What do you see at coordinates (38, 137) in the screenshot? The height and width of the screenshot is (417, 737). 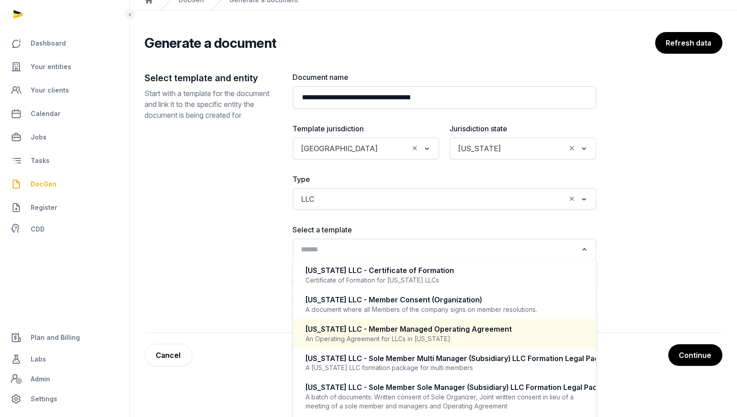 I see `span: Jobs` at bounding box center [38, 137].